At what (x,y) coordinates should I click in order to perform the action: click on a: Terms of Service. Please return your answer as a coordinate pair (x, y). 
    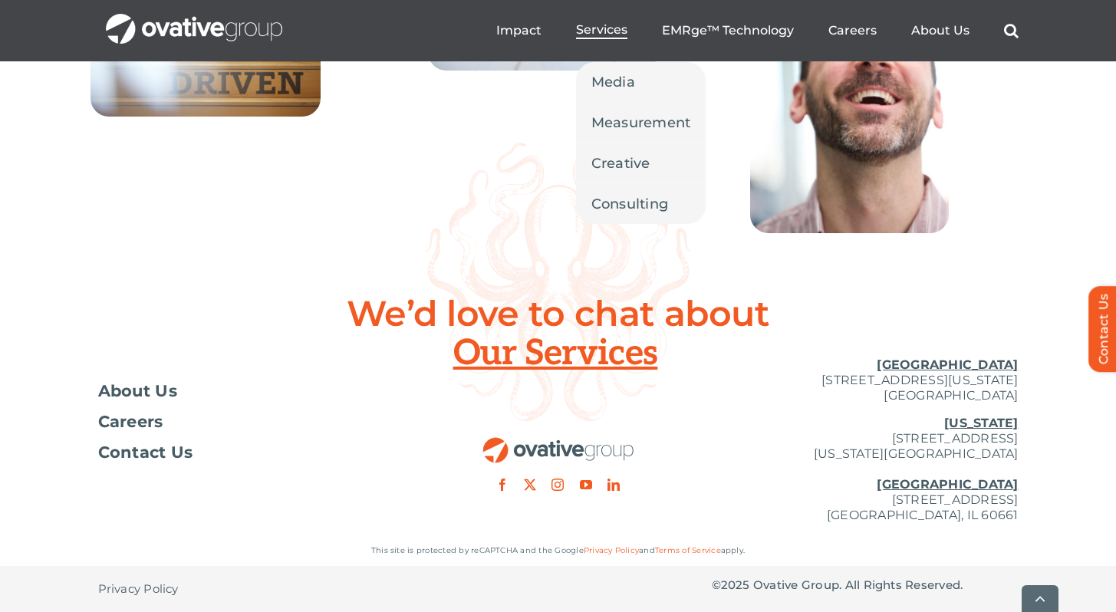
    Looking at the image, I should click on (688, 550).